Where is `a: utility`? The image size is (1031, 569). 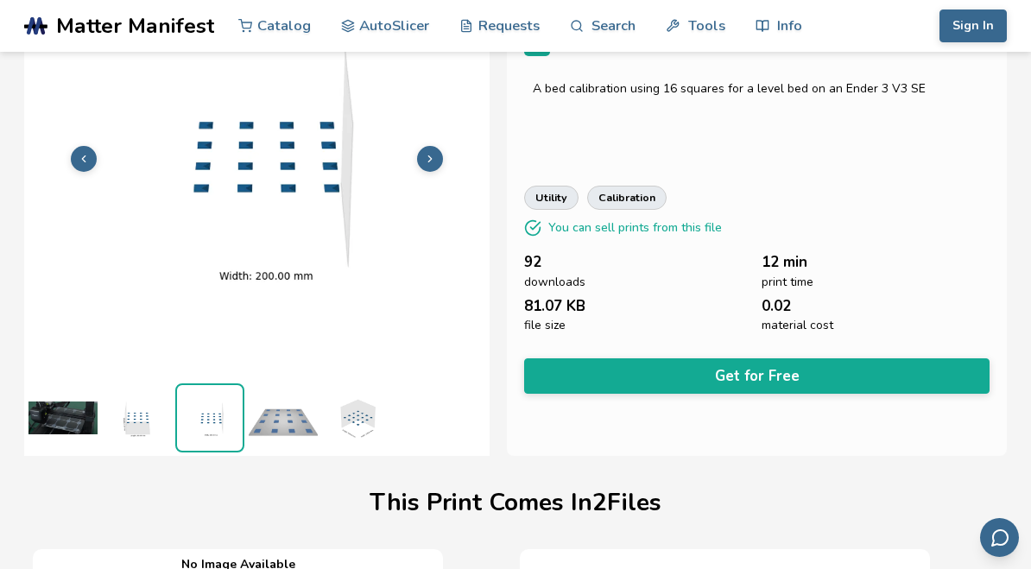
a: utility is located at coordinates (551, 198).